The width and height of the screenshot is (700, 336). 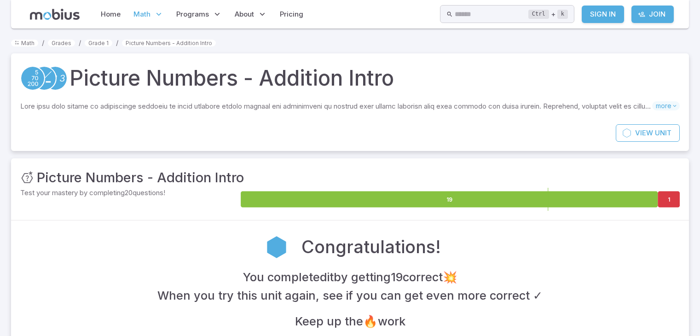 What do you see at coordinates (562, 14) in the screenshot?
I see `kbd: k` at bounding box center [562, 14].